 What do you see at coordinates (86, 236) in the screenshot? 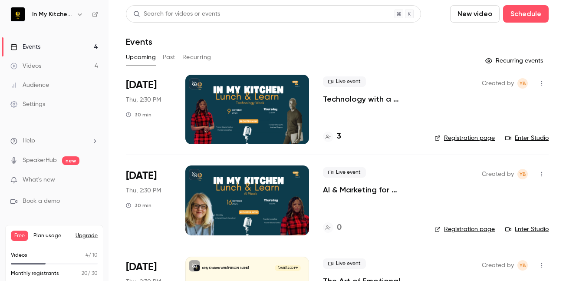
I see `button: Upgrade` at bounding box center [86, 236].